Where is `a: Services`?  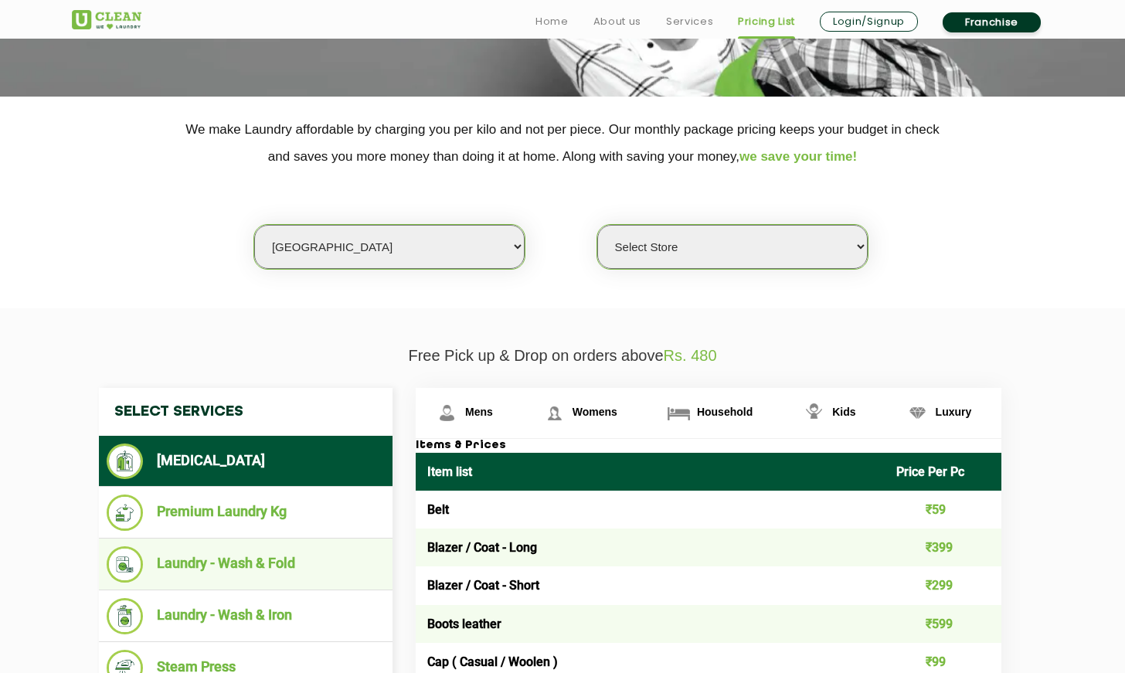 a: Services is located at coordinates (689, 22).